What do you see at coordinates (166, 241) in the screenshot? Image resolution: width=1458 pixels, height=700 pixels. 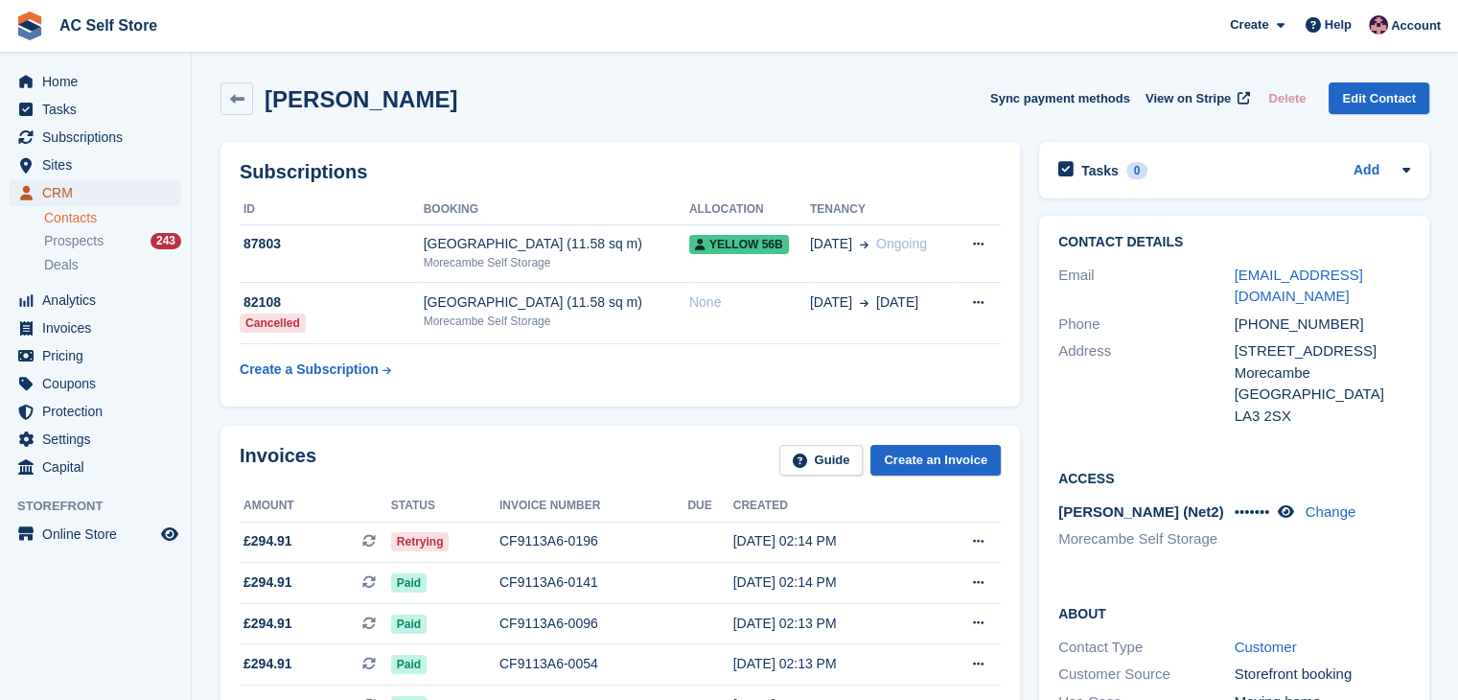 I see `div: 243` at bounding box center [166, 241].